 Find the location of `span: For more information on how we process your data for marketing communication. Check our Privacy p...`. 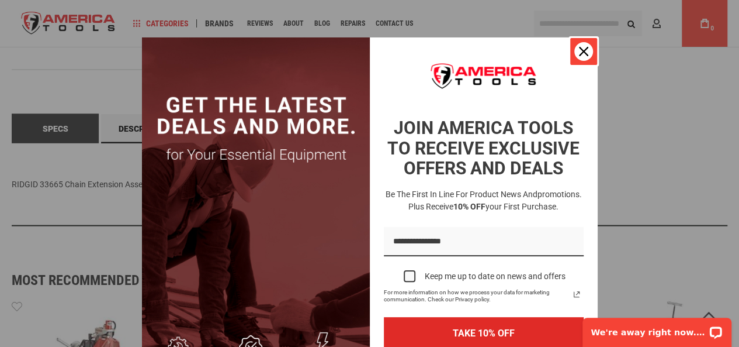

span: For more information on how we process your data for marketing communication. Check our Privacy p... is located at coordinates (477, 296).